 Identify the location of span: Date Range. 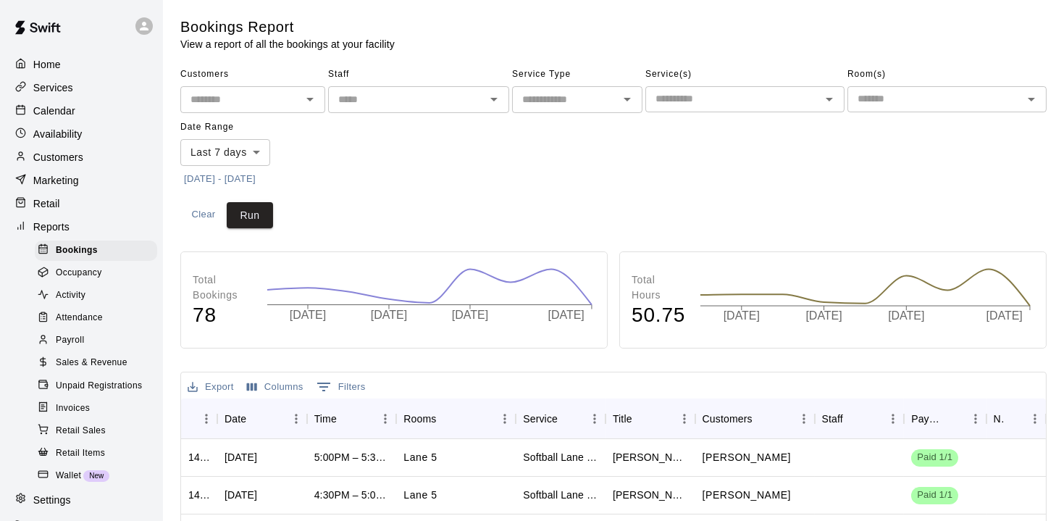
(243, 127).